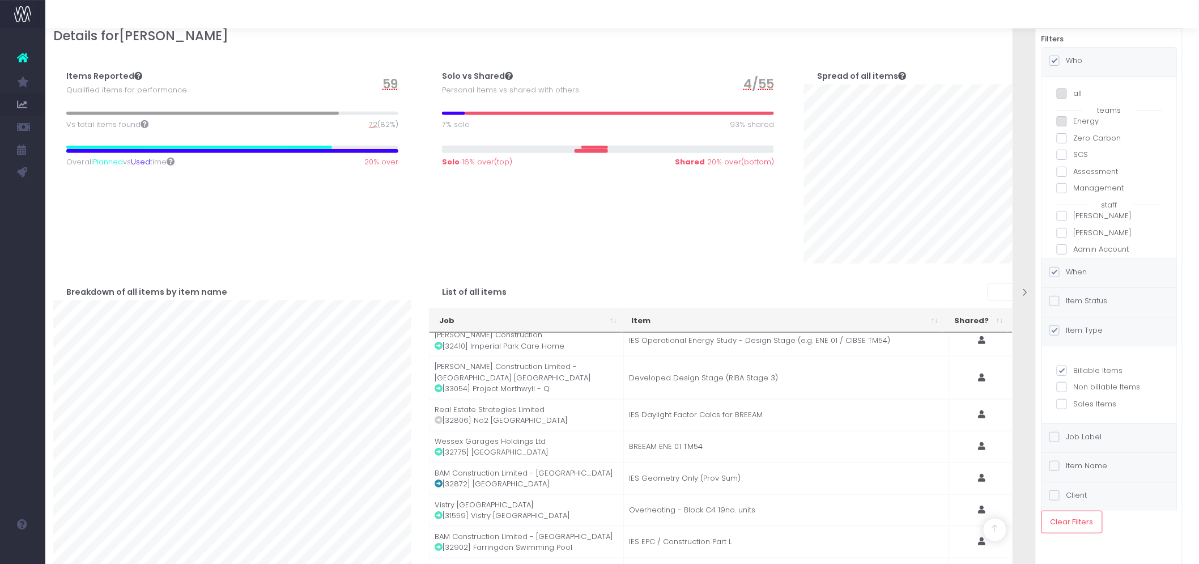 Image resolution: width=1199 pixels, height=564 pixels. I want to click on span: 93% shared, so click(752, 125).